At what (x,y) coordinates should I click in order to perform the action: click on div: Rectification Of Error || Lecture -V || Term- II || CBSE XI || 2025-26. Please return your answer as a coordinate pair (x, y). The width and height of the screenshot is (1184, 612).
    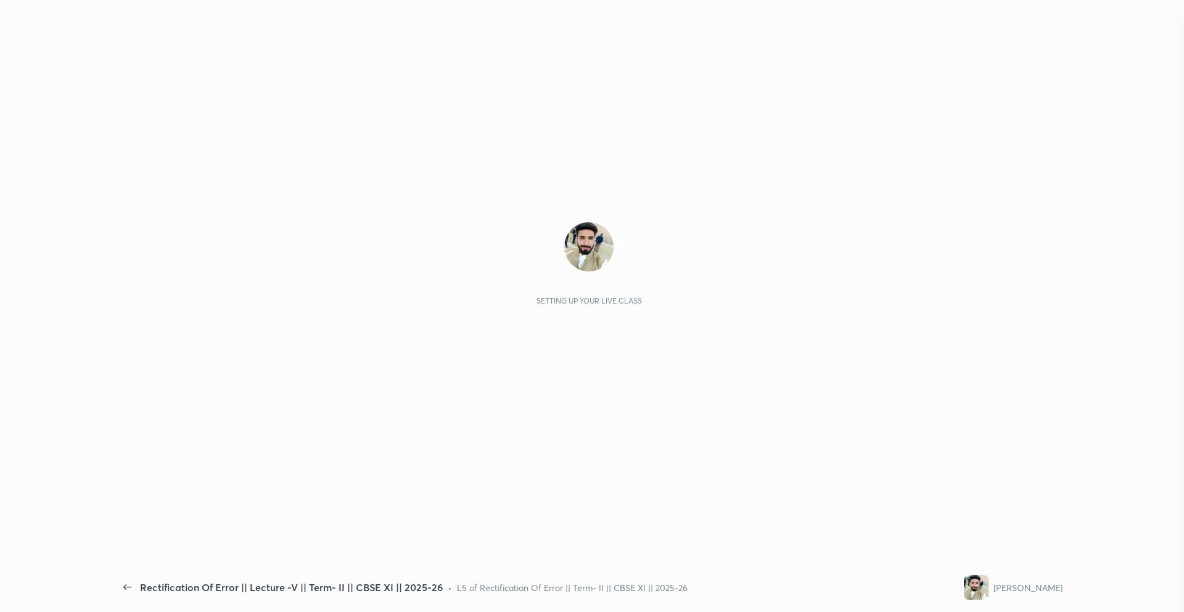
    Looking at the image, I should click on (291, 587).